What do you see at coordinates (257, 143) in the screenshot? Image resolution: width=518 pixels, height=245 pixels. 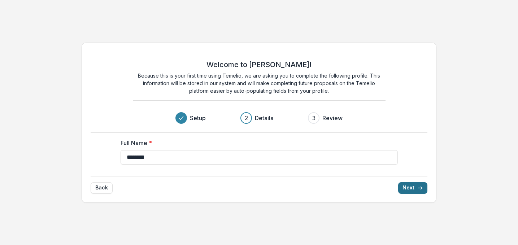 I see `label: Full Name` at bounding box center [257, 143].